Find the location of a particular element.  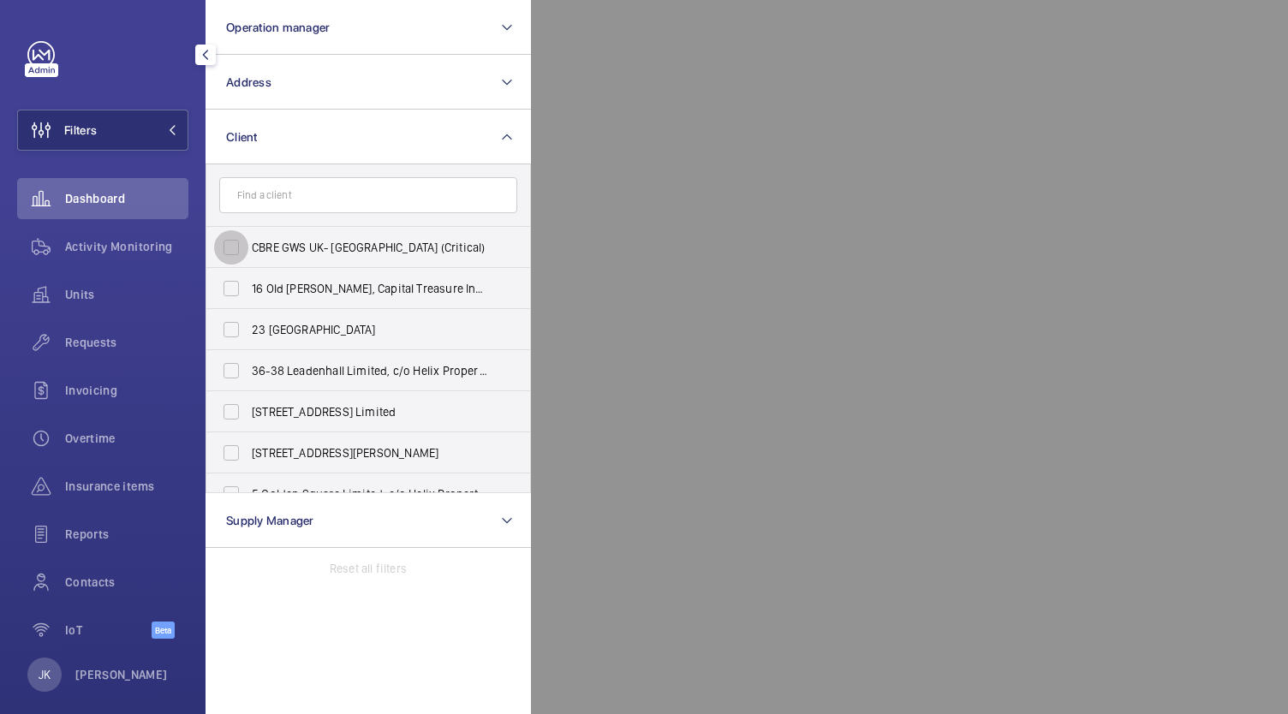

span: Reports is located at coordinates (127, 534).